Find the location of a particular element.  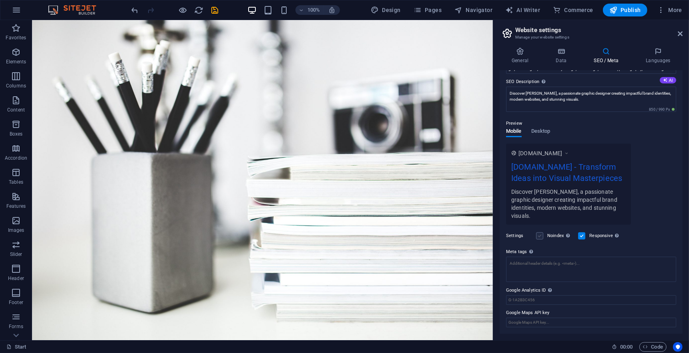

div: Design (Ctrl+Alt+Y) is located at coordinates (386, 10).